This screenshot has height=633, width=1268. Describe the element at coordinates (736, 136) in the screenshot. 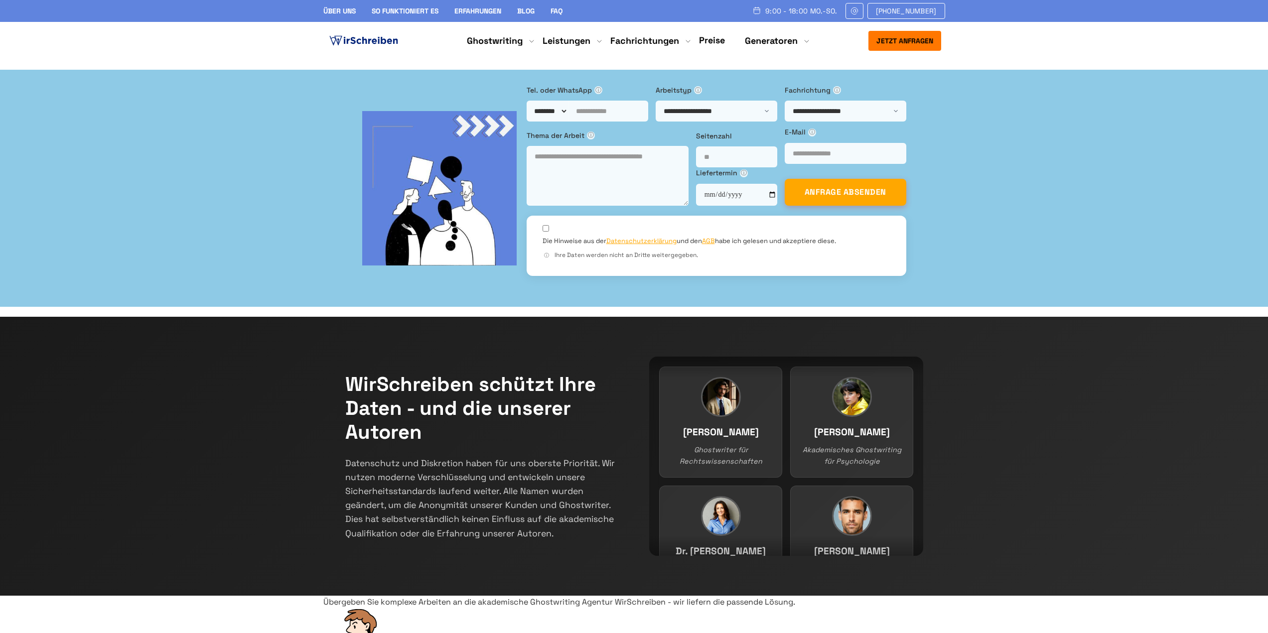

I see `label: Seitenzahl` at that location.